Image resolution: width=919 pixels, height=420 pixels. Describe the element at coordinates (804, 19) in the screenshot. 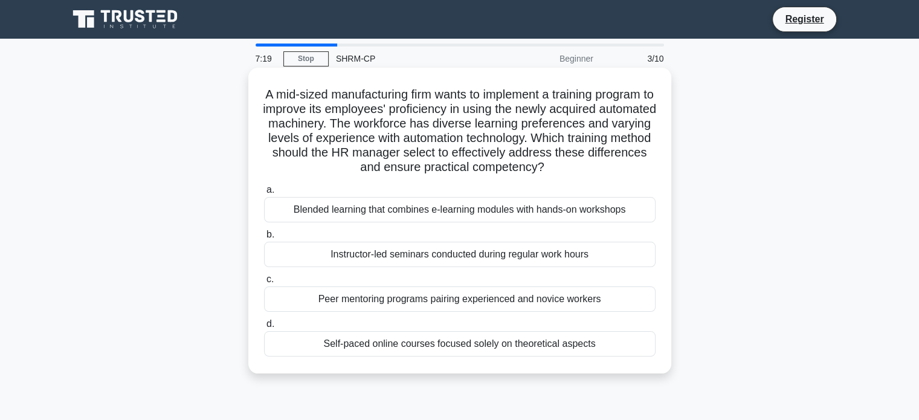

I see `a: Register` at that location.